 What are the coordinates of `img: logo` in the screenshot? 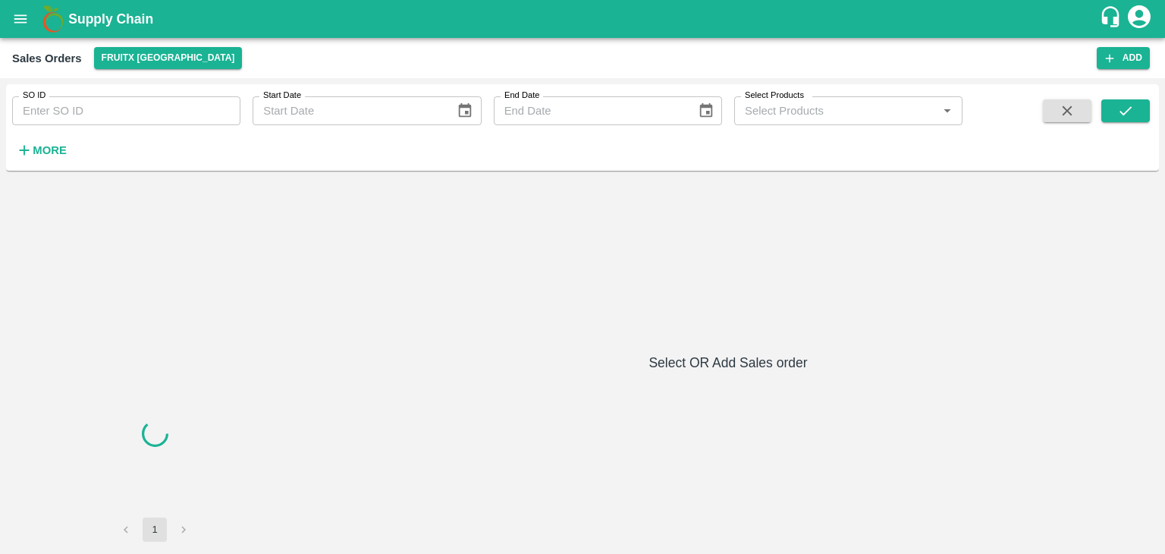 It's located at (53, 19).